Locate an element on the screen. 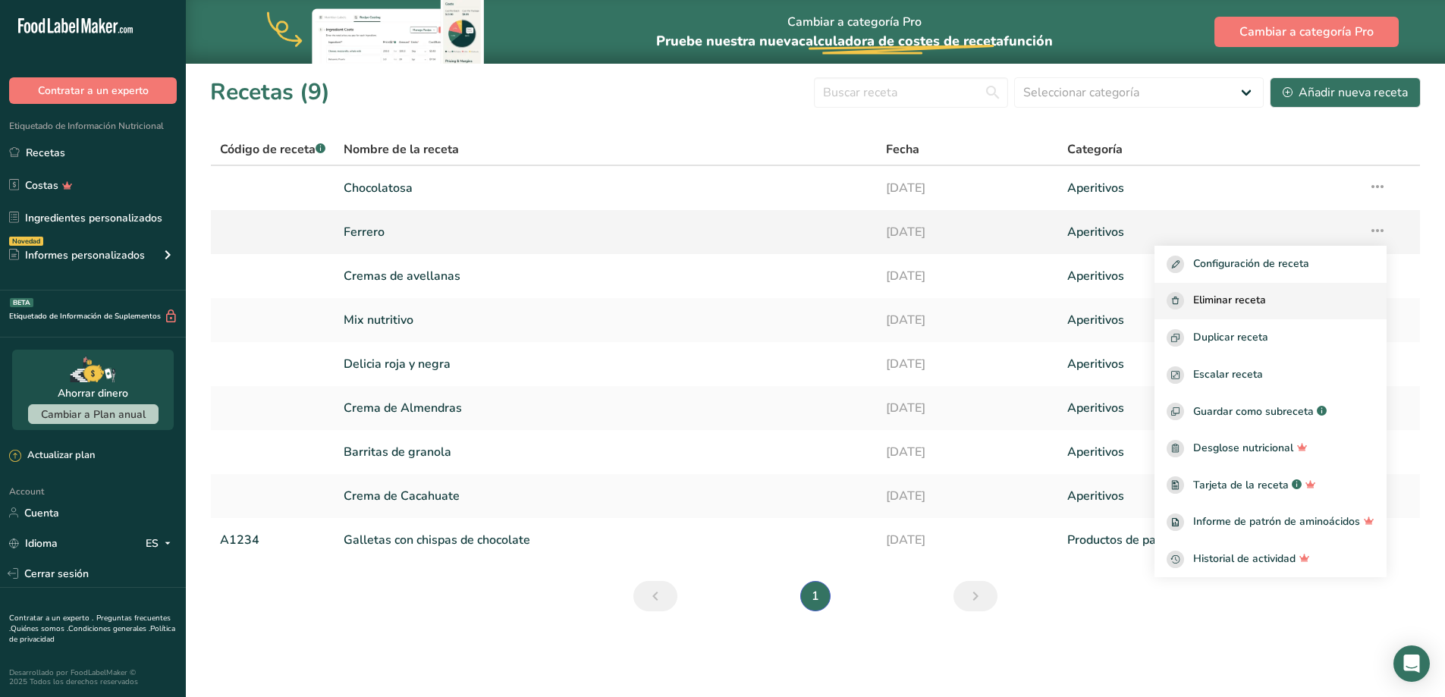  button: Guardar como subreceta is located at coordinates (1271, 411).